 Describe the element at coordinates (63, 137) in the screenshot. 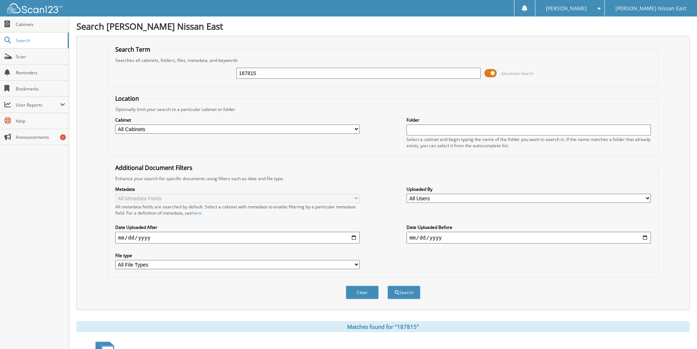

I see `div: 1` at that location.